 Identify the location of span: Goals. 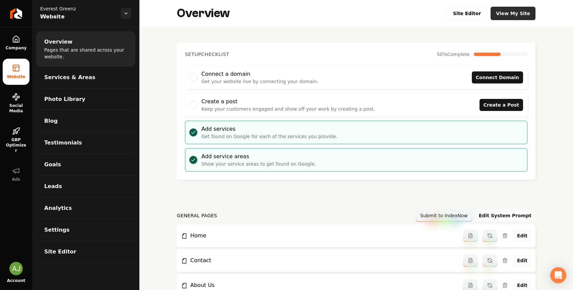
(53, 164).